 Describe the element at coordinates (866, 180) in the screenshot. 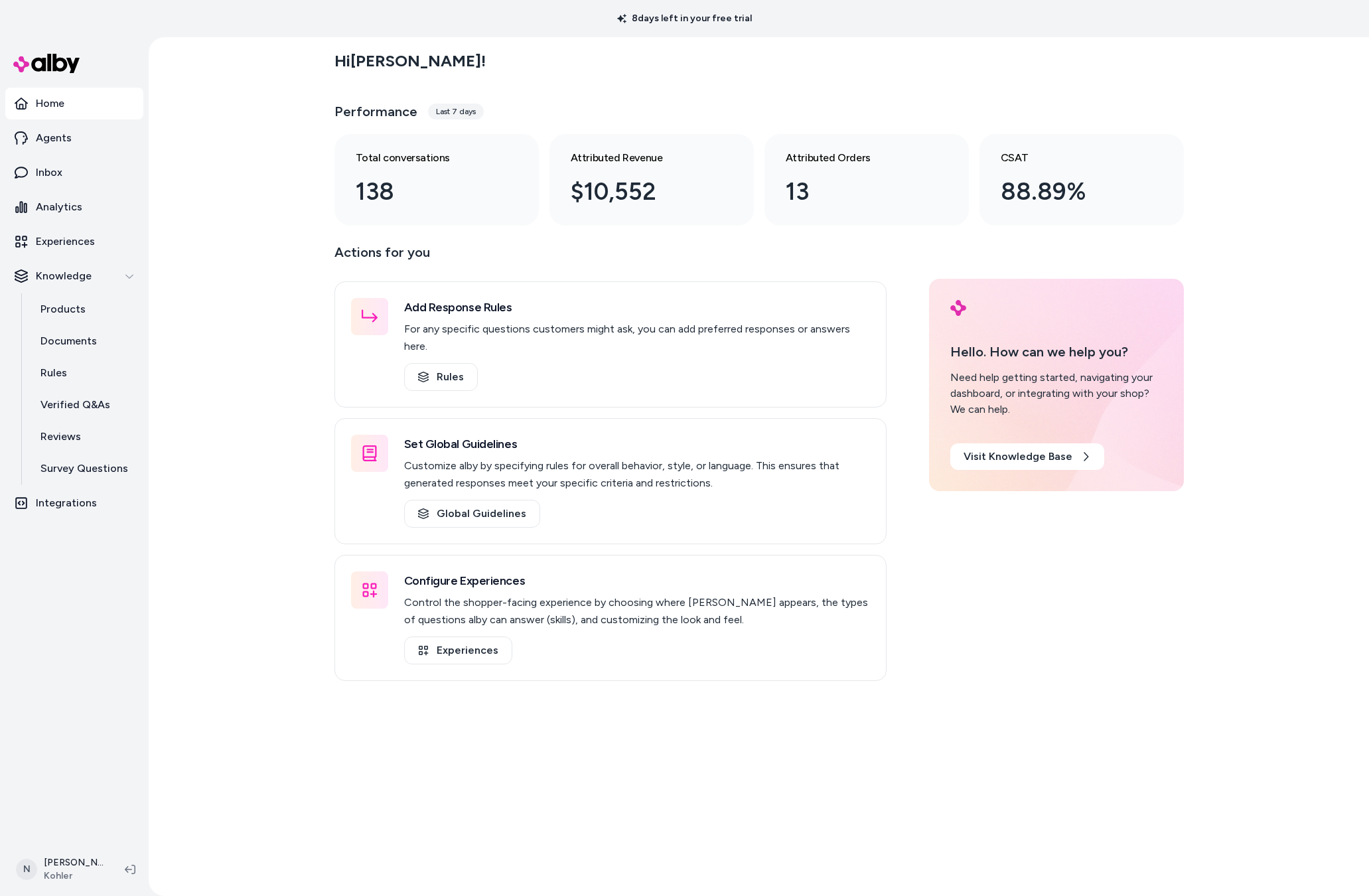

I see `a: Attributed Orders 13` at that location.